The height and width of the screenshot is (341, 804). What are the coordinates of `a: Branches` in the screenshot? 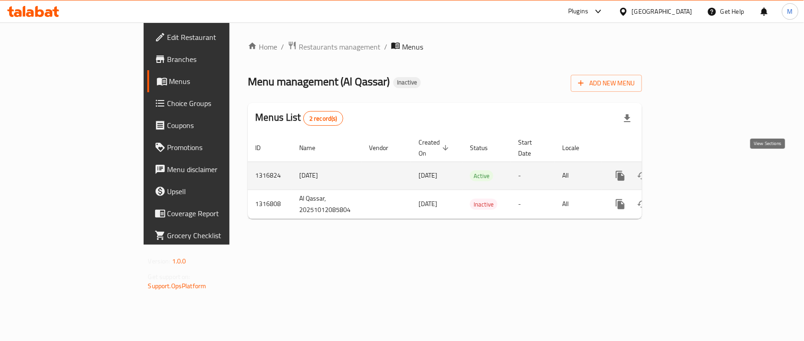 It's located at (212, 59).